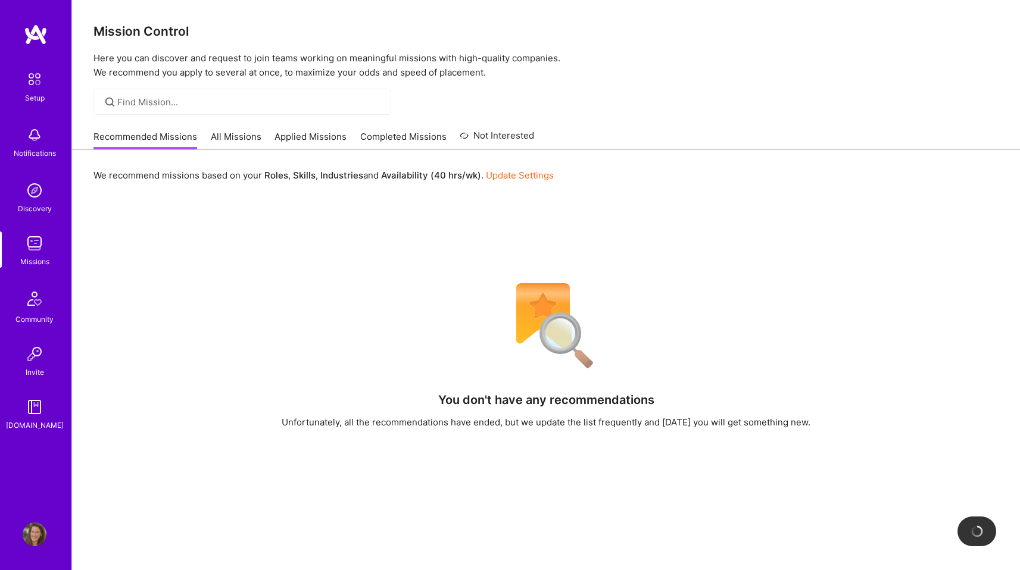  I want to click on div: Invite, so click(35, 372).